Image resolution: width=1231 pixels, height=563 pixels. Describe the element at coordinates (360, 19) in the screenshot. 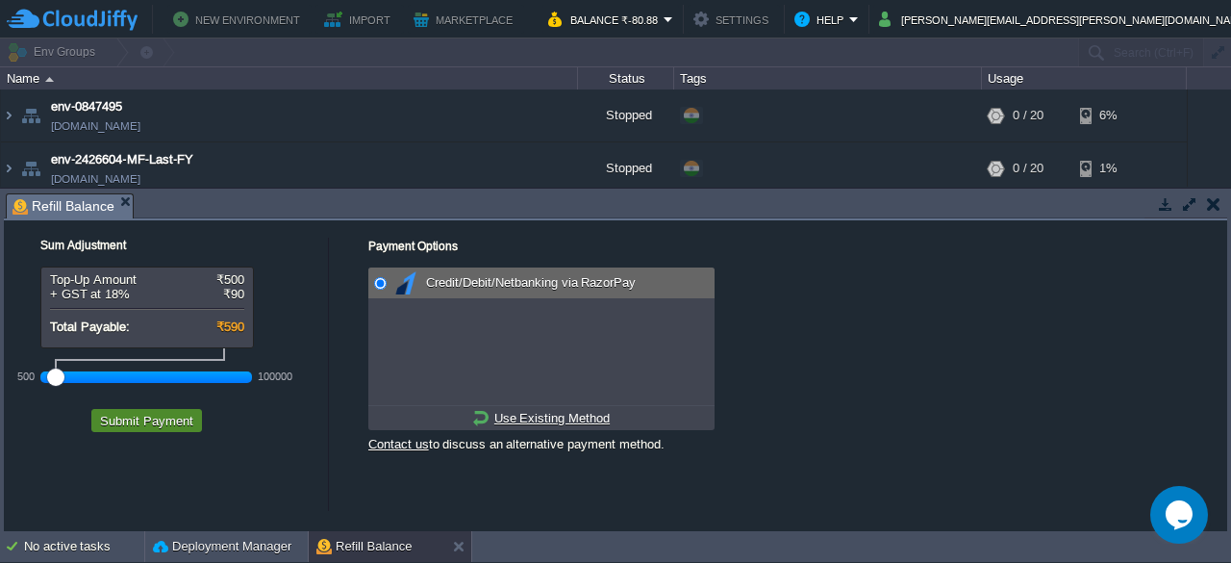

I see `button: Import` at that location.